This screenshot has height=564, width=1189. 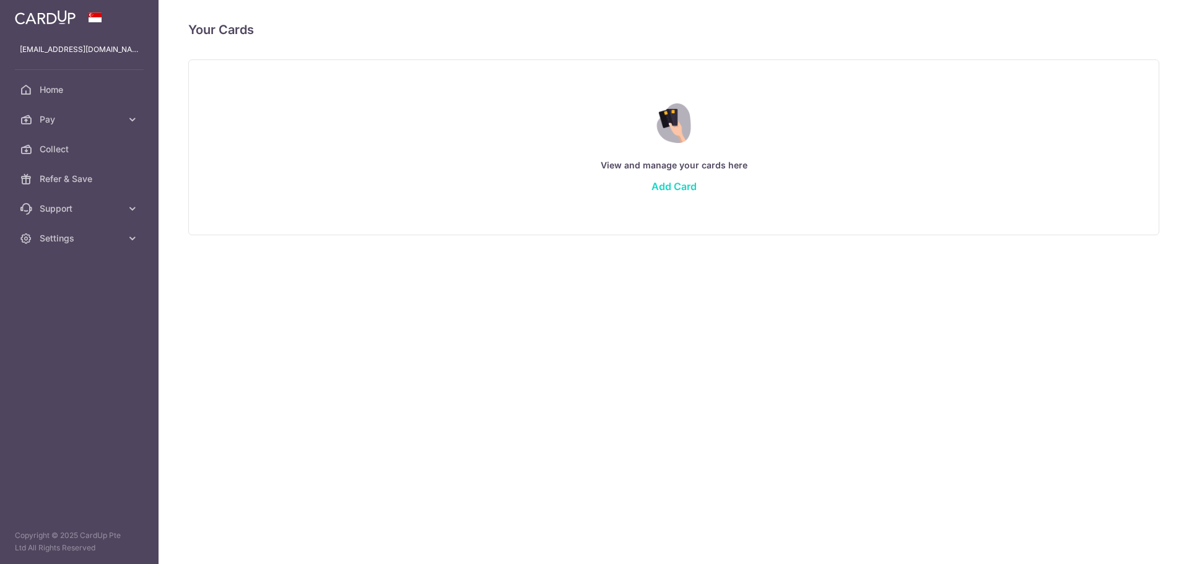 What do you see at coordinates (45, 17) in the screenshot?
I see `img: CardUp` at bounding box center [45, 17].